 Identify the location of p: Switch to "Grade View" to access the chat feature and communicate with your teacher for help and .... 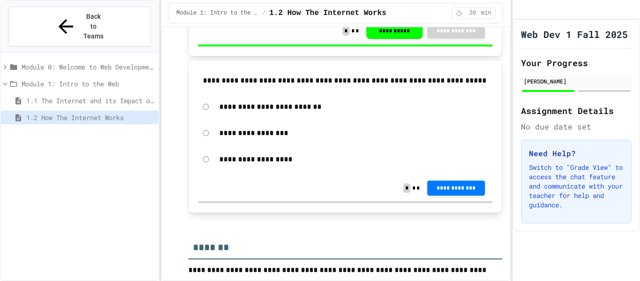
(576, 186).